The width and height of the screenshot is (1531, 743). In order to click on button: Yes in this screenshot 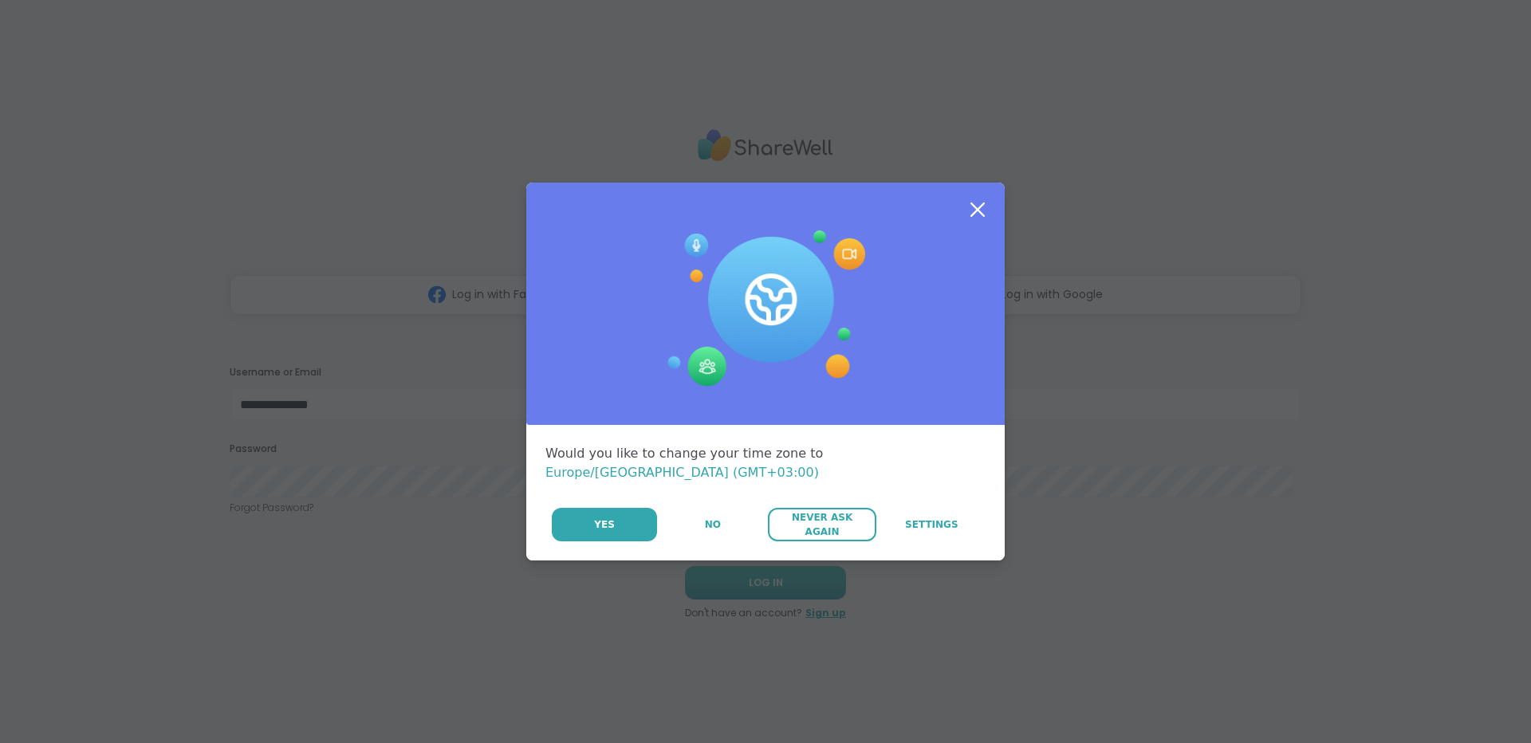, I will do `click(604, 525)`.